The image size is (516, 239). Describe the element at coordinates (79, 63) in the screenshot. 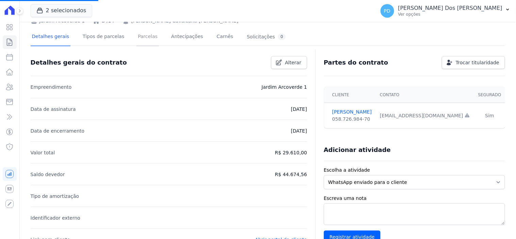

I see `h3: Detalhes gerais do contrato` at that location.